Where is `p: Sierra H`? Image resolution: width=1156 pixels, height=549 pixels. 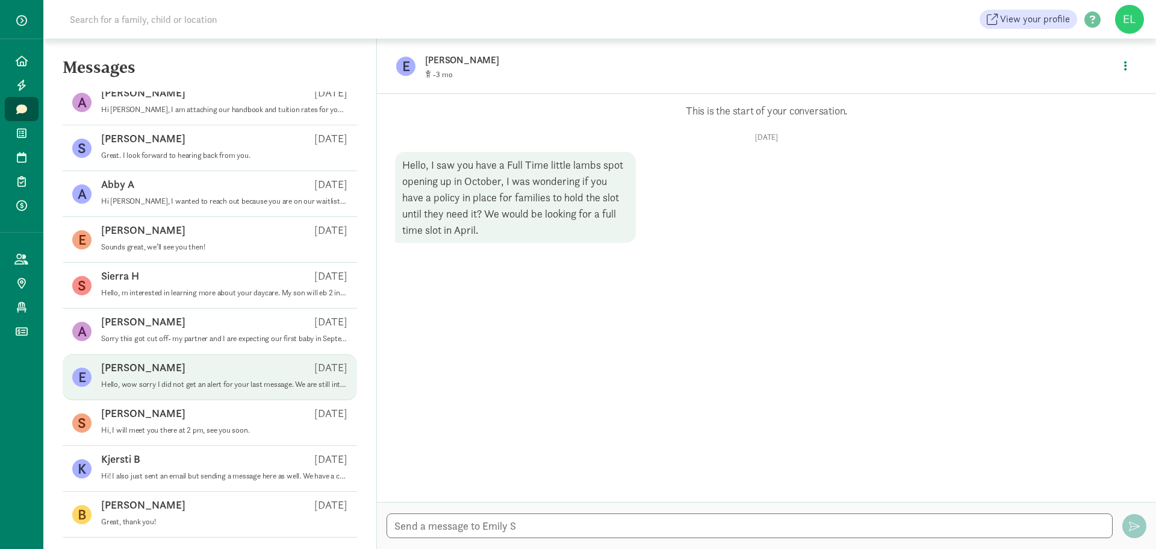
p: Sierra H is located at coordinates (120, 276).